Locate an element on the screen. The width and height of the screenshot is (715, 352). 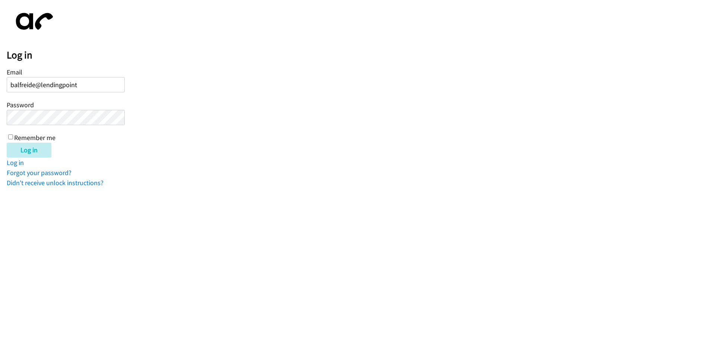
a: Log in is located at coordinates (15, 162).